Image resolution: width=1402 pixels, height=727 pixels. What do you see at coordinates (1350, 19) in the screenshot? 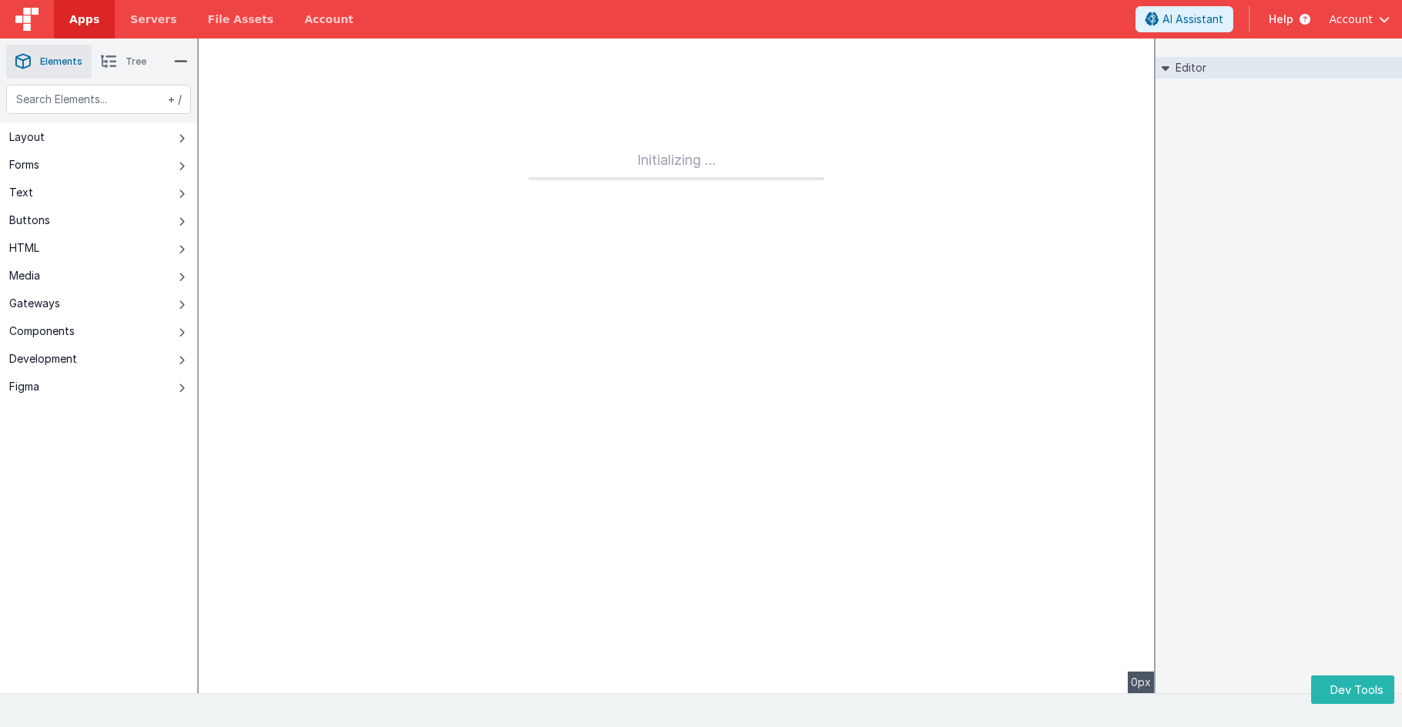
I see `span: Account` at bounding box center [1350, 19].